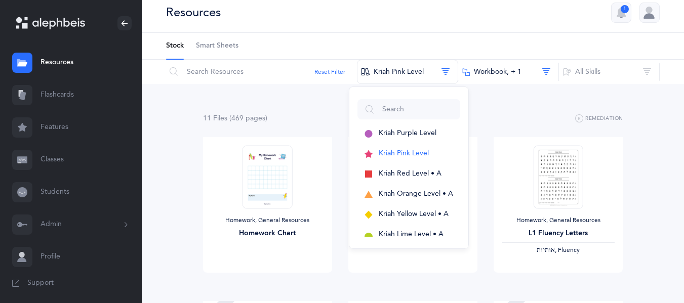 The width and height of the screenshot is (684, 303). What do you see at coordinates (261, 72) in the screenshot?
I see `input: Search Resources` at bounding box center [261, 72].